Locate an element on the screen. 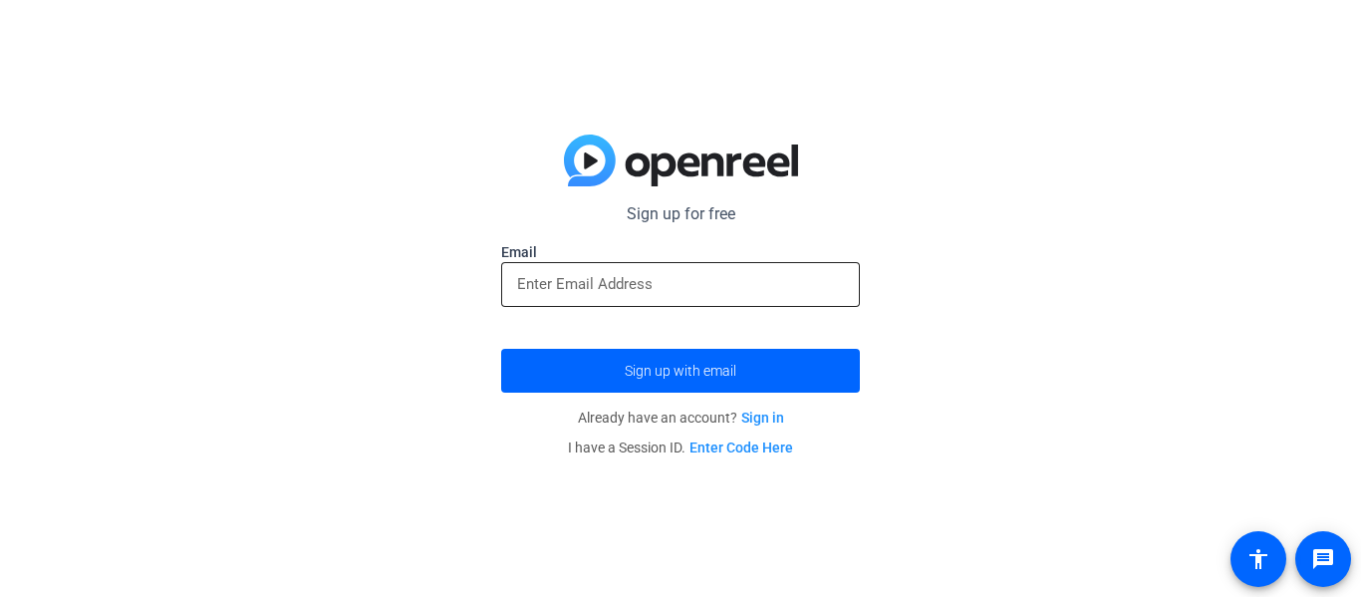  span: I have a Session ID. is located at coordinates (681, 447).